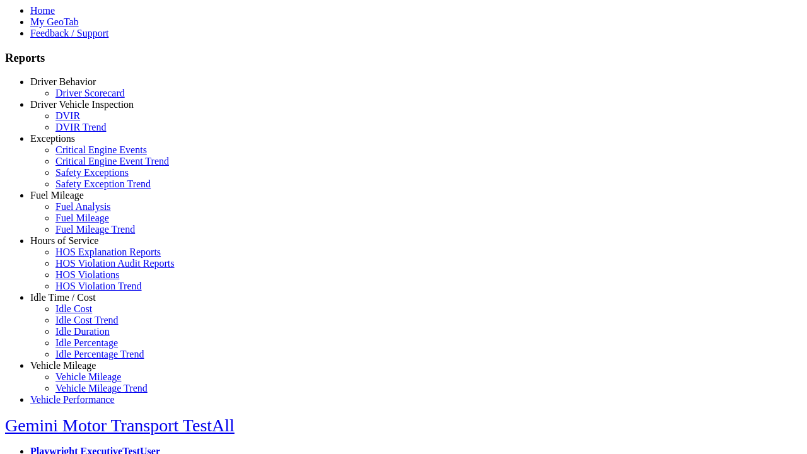 Image resolution: width=807 pixels, height=454 pixels. What do you see at coordinates (83, 206) in the screenshot?
I see `a: Fuel Analysis` at bounding box center [83, 206].